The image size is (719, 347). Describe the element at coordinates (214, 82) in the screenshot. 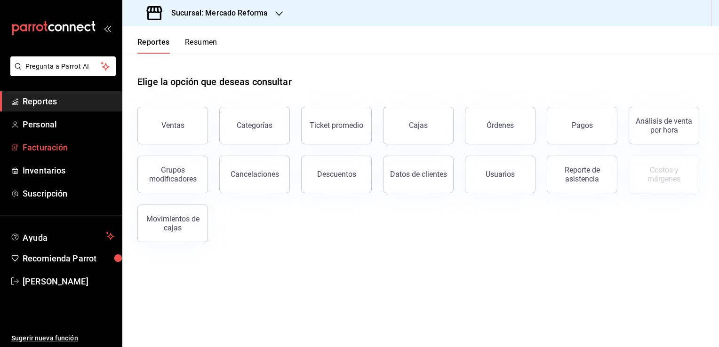

I see `h1: Elige la opción que deseas consultar` at that location.